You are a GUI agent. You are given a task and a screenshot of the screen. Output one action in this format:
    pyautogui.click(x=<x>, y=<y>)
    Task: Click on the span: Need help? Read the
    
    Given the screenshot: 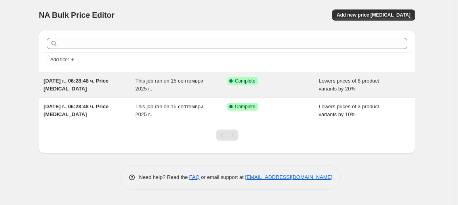 What is the action you would take?
    pyautogui.click(x=164, y=177)
    